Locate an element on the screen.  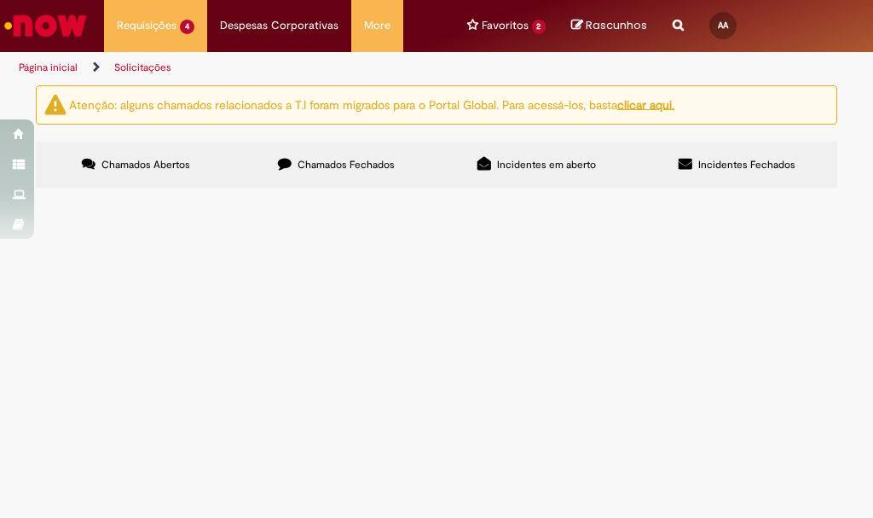
u: clicar aqui. is located at coordinates (646, 104).